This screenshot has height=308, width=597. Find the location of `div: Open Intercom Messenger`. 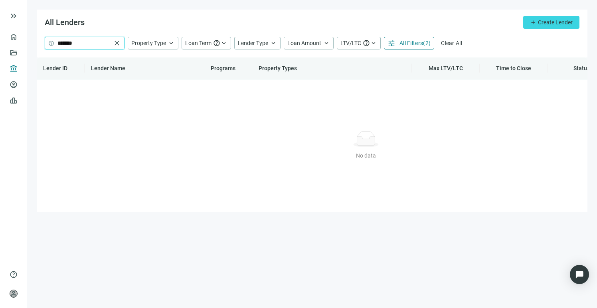

div: Open Intercom Messenger is located at coordinates (580, 275).